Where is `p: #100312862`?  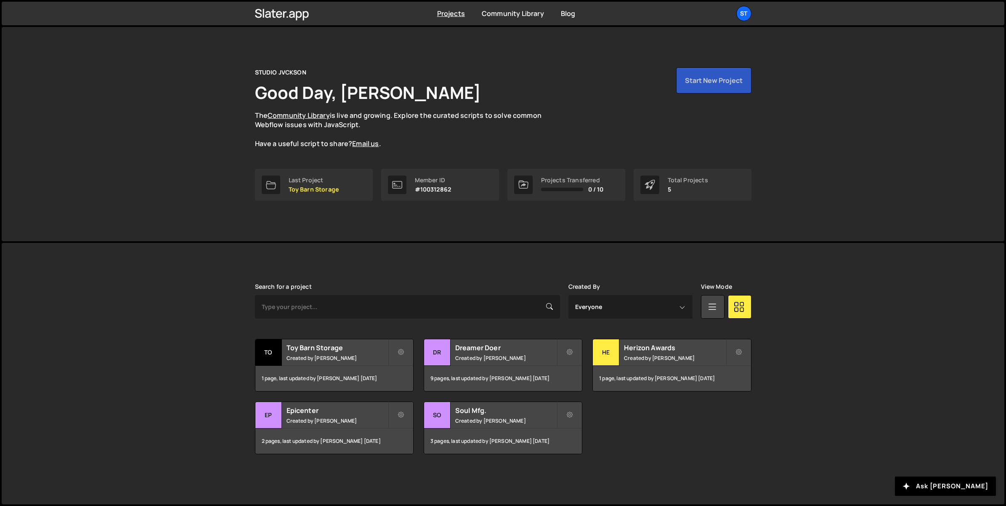 p: #100312862 is located at coordinates (433, 189).